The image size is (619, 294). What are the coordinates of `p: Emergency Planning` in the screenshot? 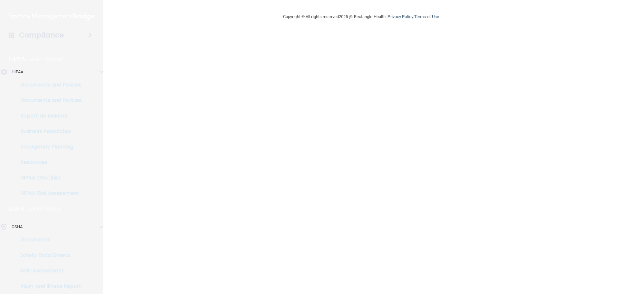 It's located at (48, 147).